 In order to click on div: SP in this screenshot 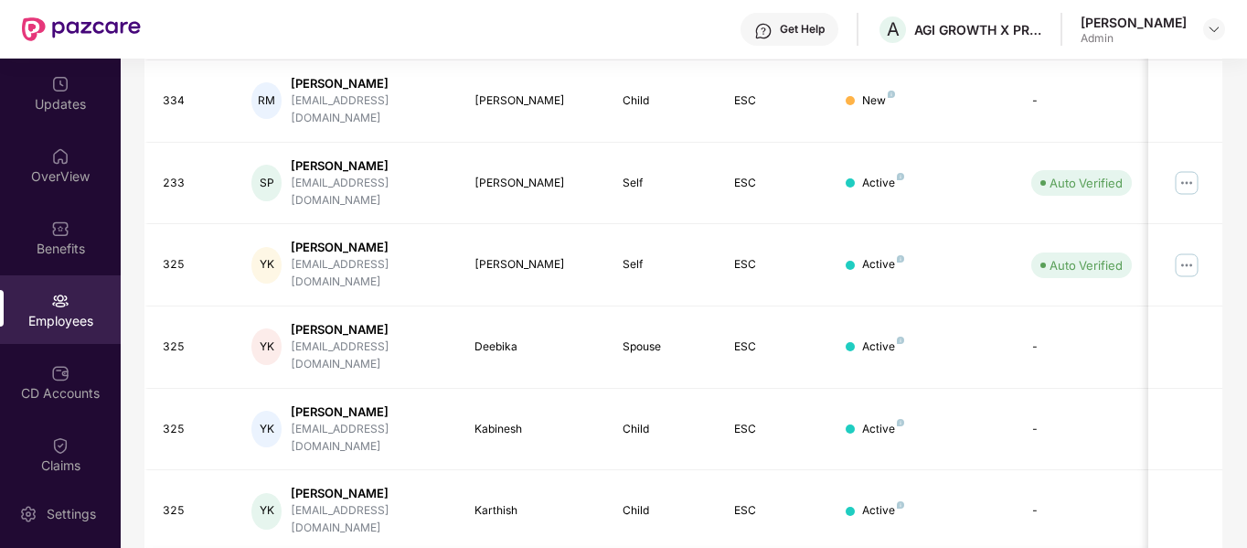, I will do `click(266, 183)`.